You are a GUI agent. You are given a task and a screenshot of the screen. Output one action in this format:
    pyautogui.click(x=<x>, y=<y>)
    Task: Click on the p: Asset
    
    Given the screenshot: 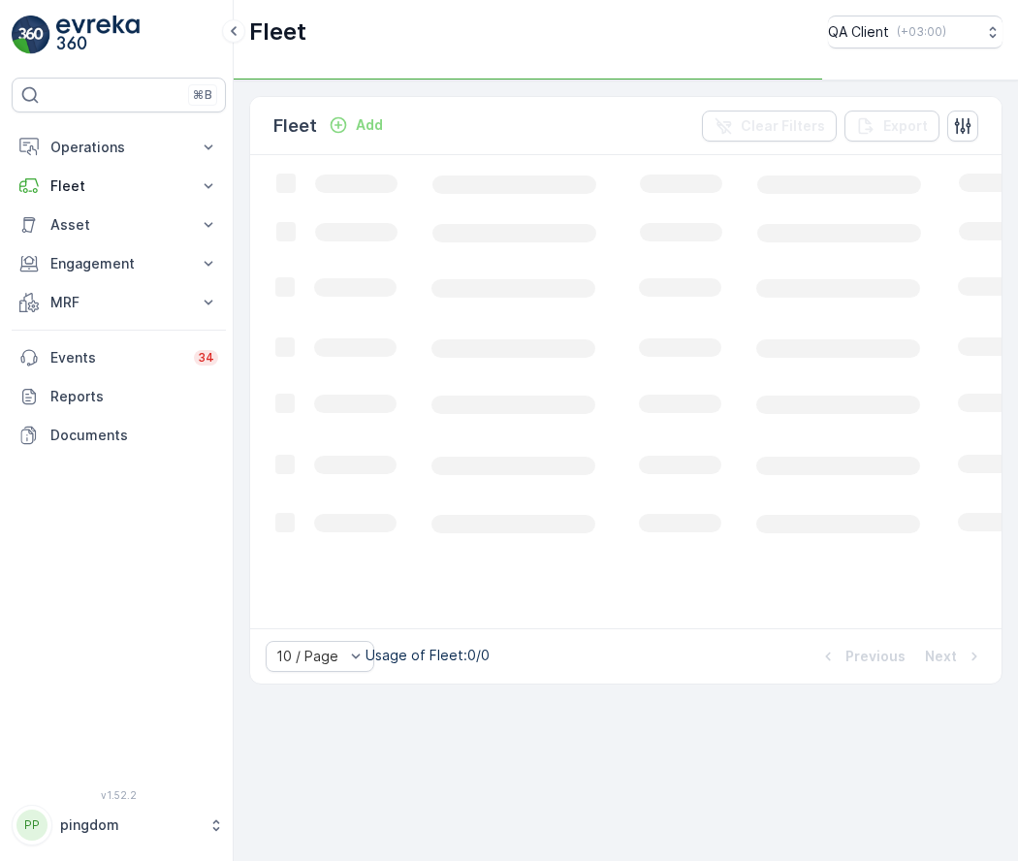 What is the action you would take?
    pyautogui.click(x=118, y=225)
    